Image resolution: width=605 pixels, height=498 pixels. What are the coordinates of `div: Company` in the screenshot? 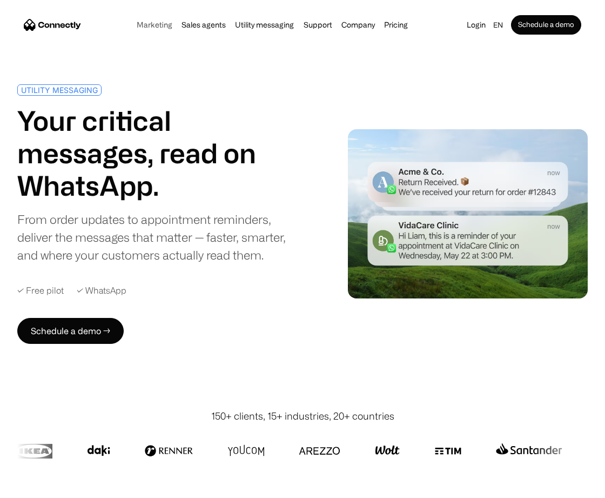 It's located at (358, 25).